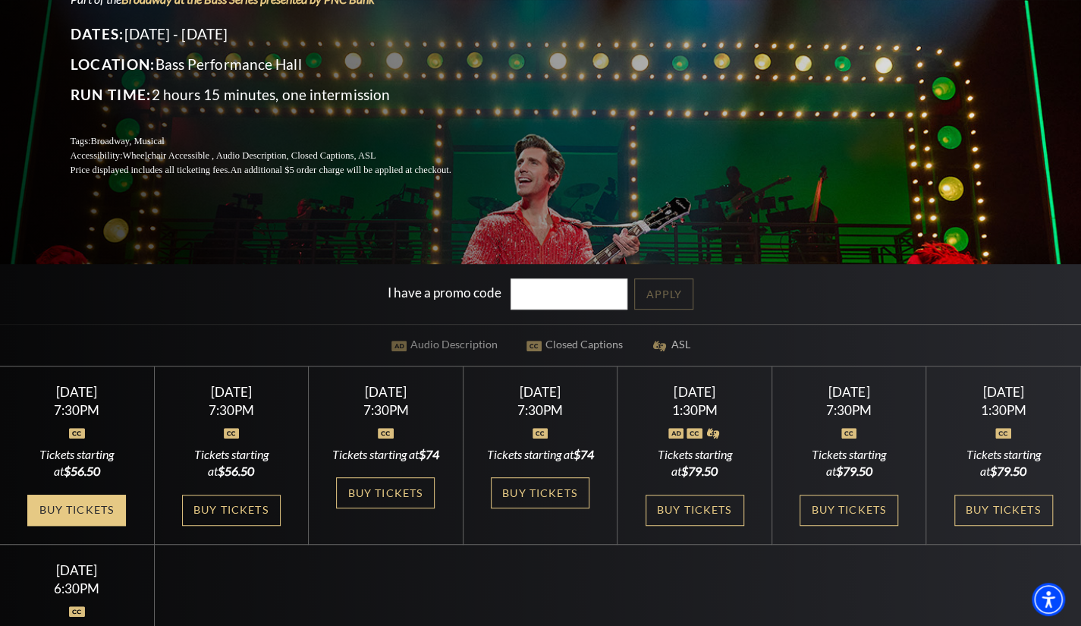 This screenshot has width=1081, height=626. Describe the element at coordinates (111, 94) in the screenshot. I see `span: Run Time:` at that location.